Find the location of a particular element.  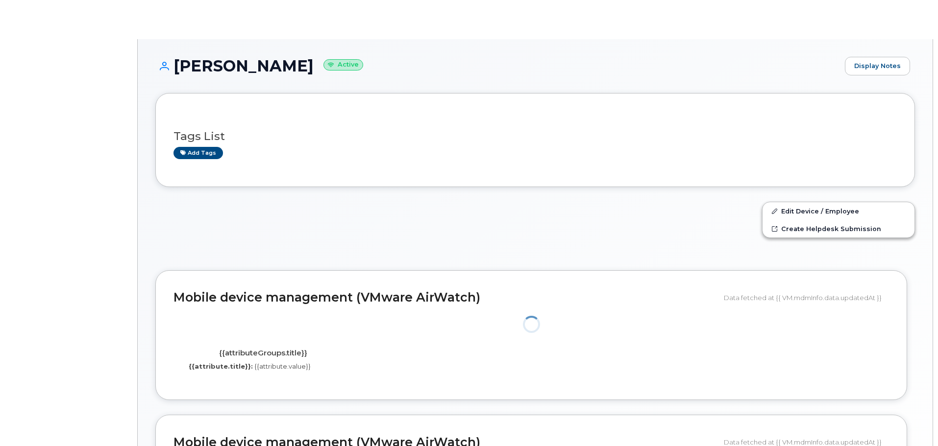

h3: Tags List is located at coordinates (535, 136).